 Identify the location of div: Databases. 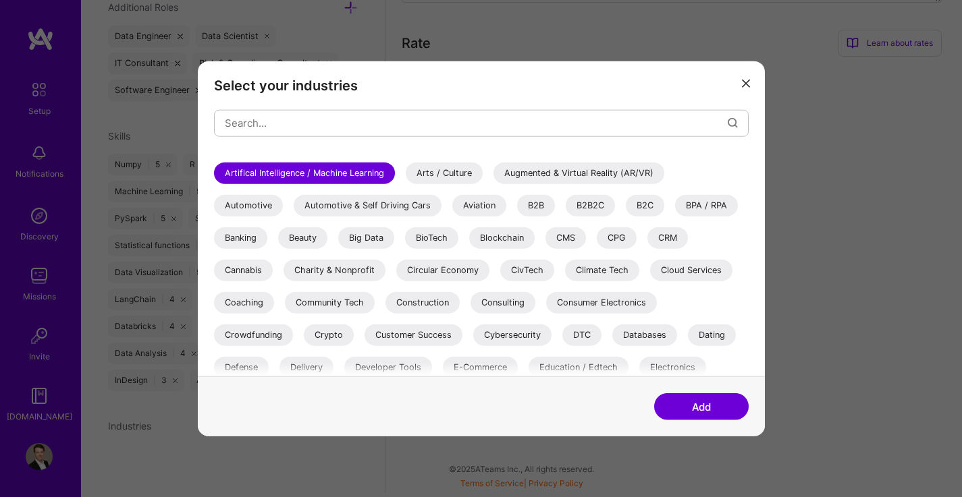
(644, 335).